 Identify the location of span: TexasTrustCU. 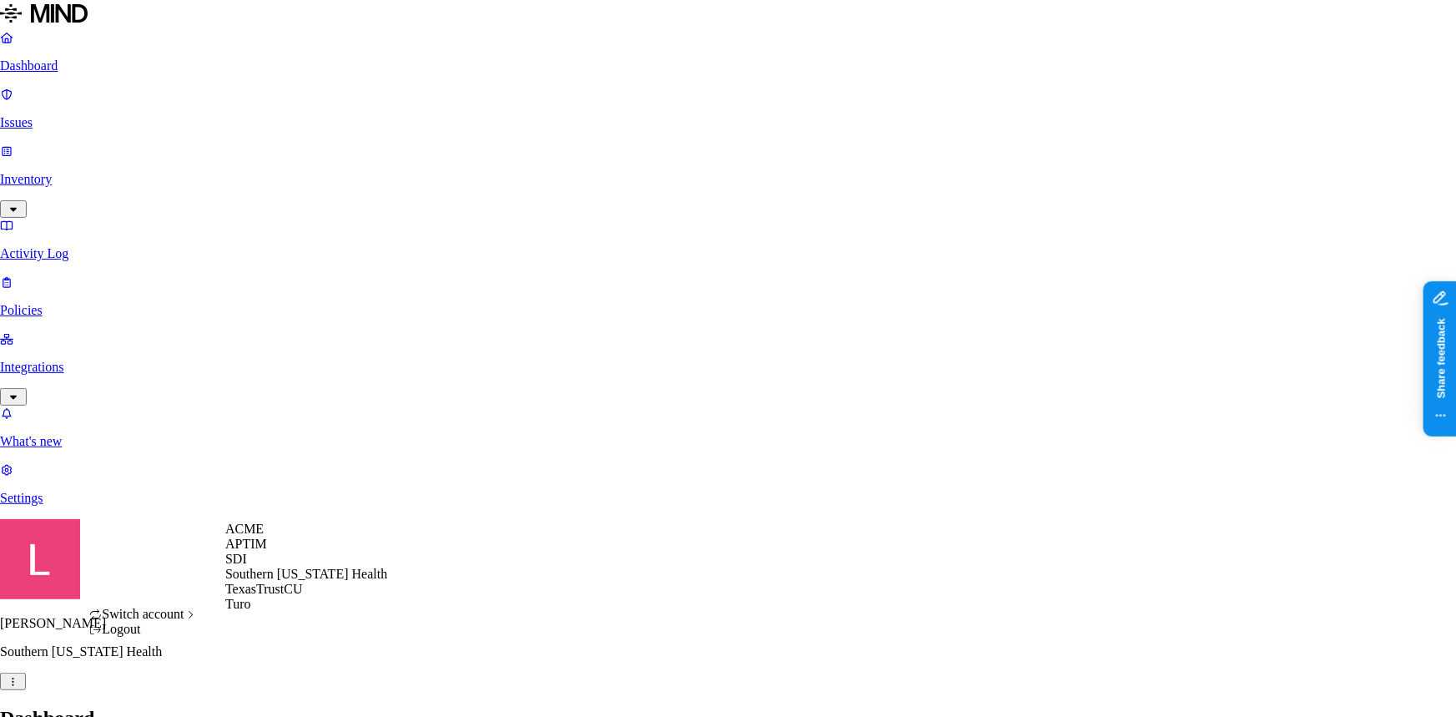
(264, 588).